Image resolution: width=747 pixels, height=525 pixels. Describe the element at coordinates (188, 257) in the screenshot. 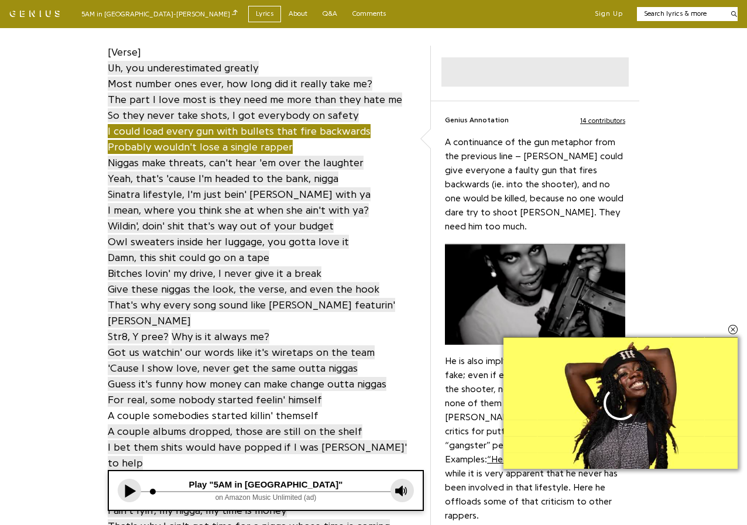

I see `a: Damn, this shit could go on a tape` at that location.